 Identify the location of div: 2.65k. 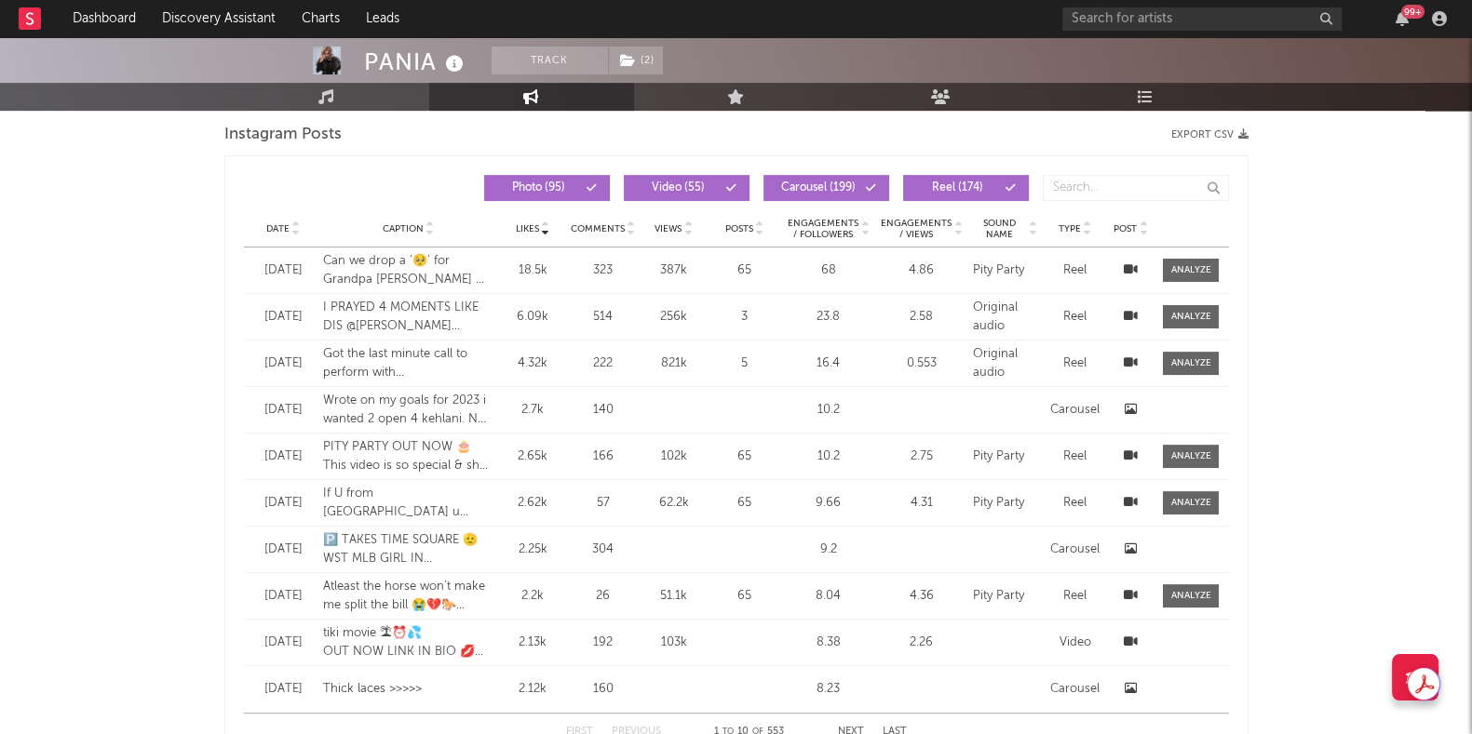
(532, 457).